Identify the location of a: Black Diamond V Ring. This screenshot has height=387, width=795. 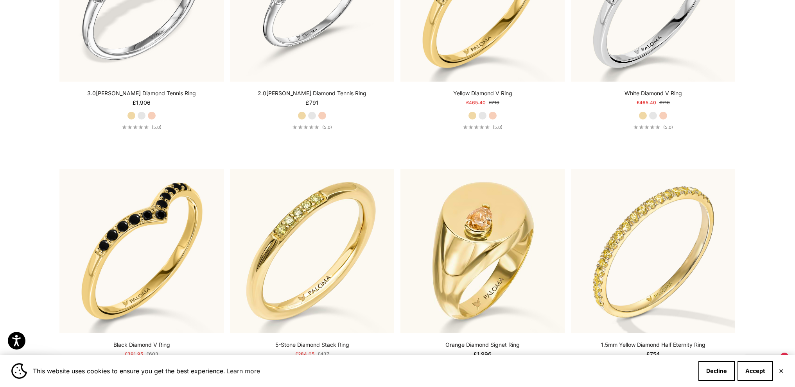
(141, 345).